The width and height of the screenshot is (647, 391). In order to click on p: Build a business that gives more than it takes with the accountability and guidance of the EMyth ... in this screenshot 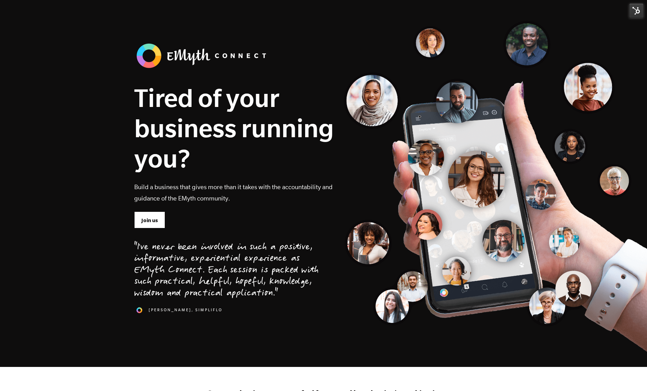, I will do `click(234, 192)`.